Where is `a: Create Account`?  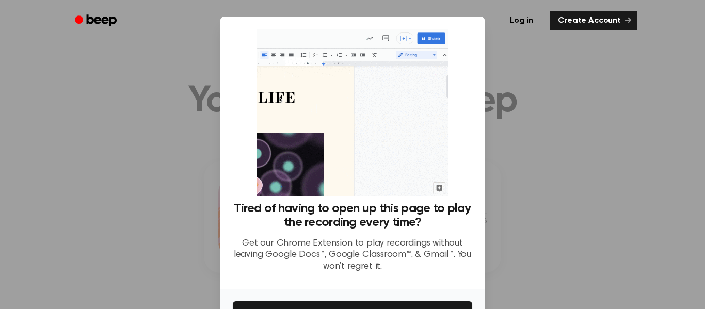 a: Create Account is located at coordinates (593, 21).